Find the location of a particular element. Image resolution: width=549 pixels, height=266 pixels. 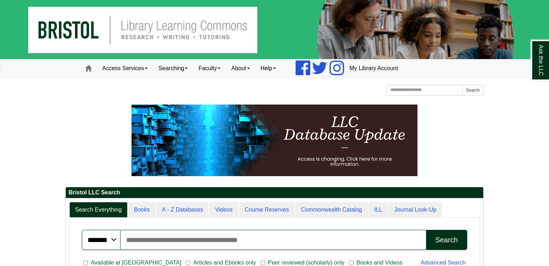

a: Course Reserves is located at coordinates (267, 210).